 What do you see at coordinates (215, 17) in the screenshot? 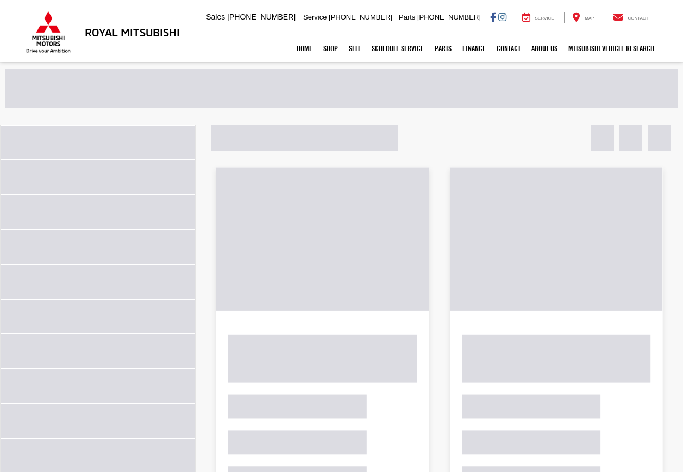
I see `span: Sales` at bounding box center [215, 17].